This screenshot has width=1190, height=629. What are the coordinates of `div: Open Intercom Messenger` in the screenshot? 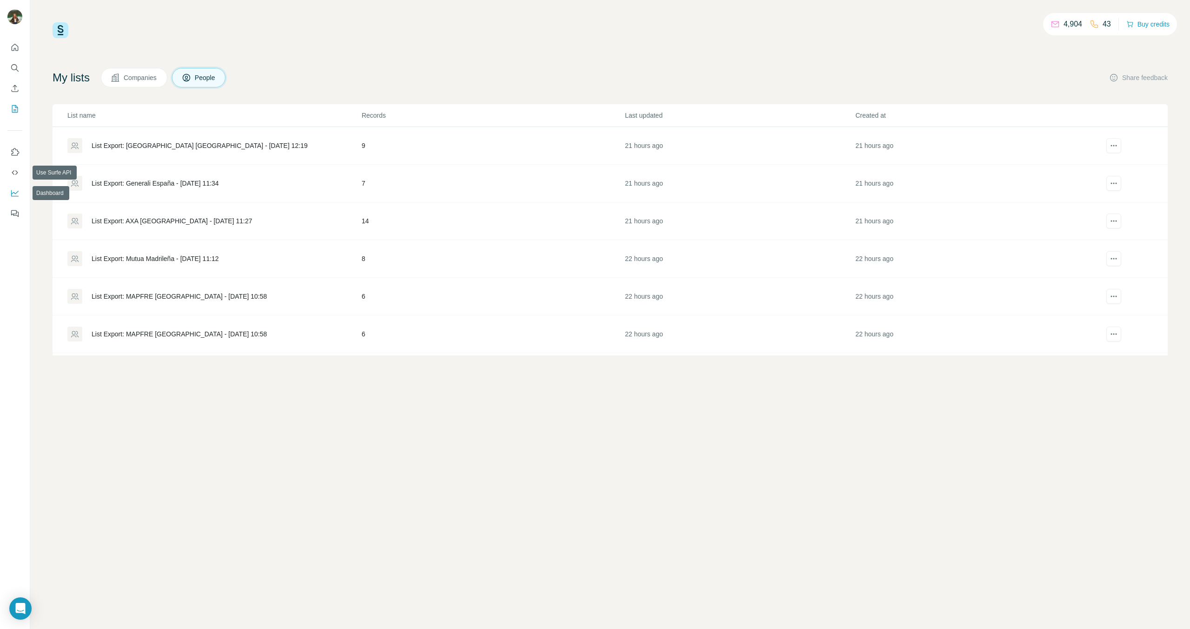 It's located at (20, 608).